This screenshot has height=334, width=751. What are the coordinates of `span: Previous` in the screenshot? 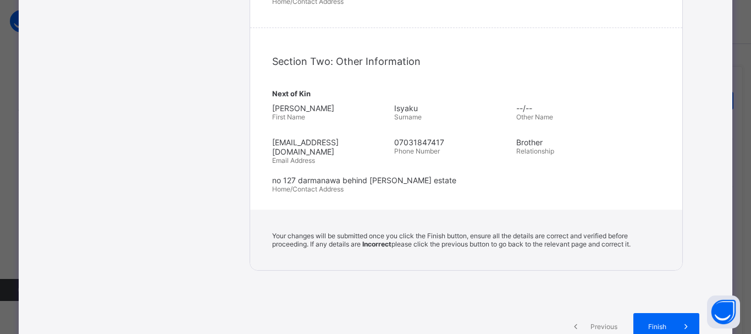 It's located at (603, 326).